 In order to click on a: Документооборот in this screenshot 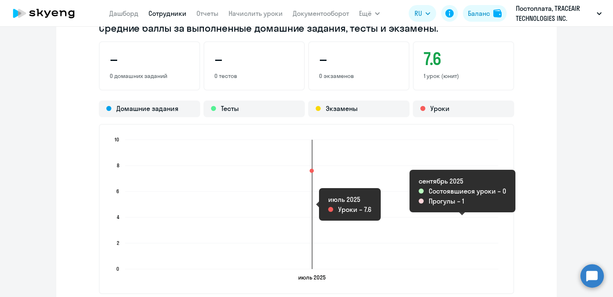, I will do `click(321, 13)`.